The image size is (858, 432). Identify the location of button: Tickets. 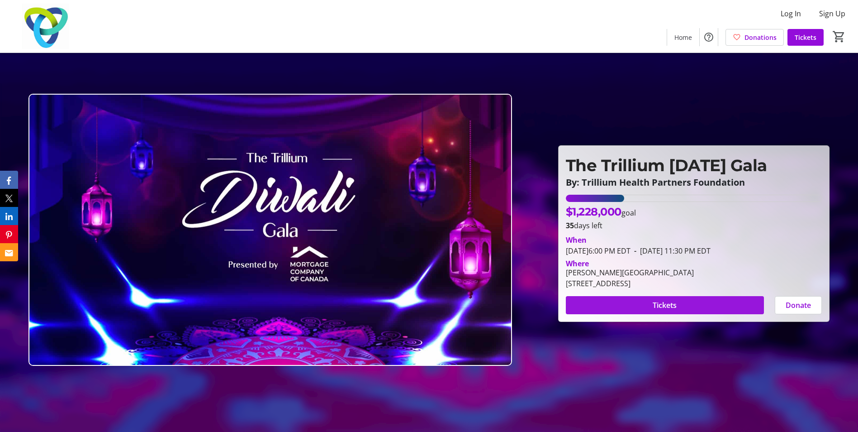
(665, 305).